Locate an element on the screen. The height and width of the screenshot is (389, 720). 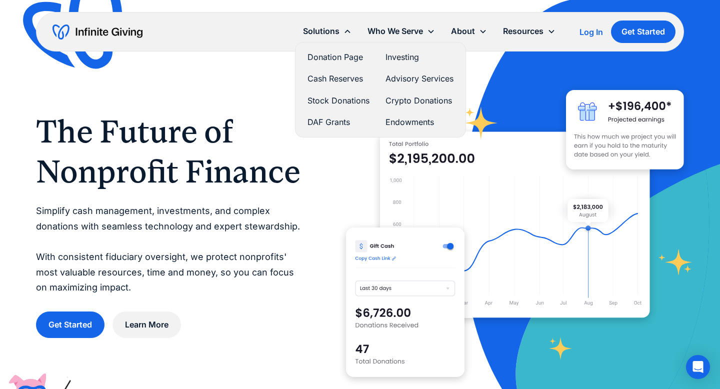
h1: The Future of Nonprofit Finance is located at coordinates (171, 152).